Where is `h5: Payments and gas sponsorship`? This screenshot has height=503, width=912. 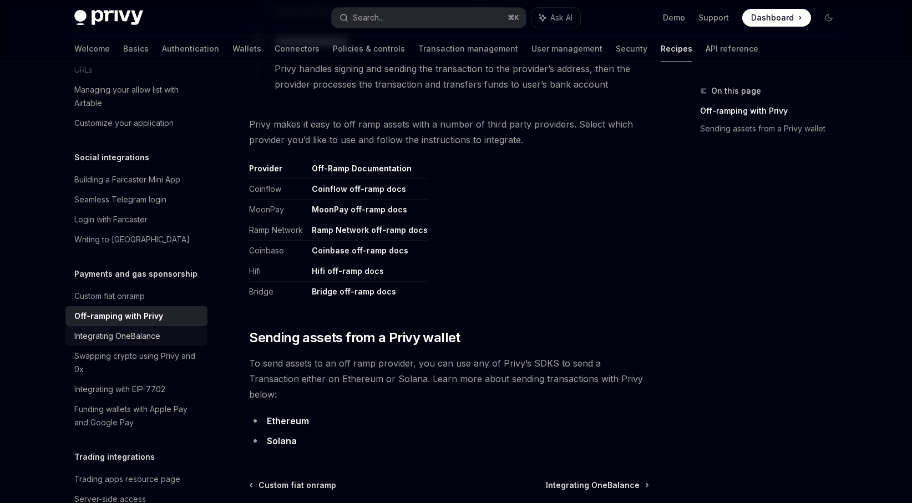
h5: Payments and gas sponsorship is located at coordinates (136, 274).